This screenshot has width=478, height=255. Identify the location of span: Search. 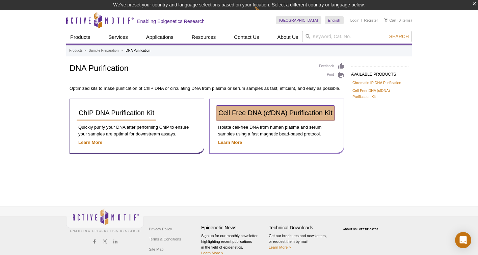
(399, 36).